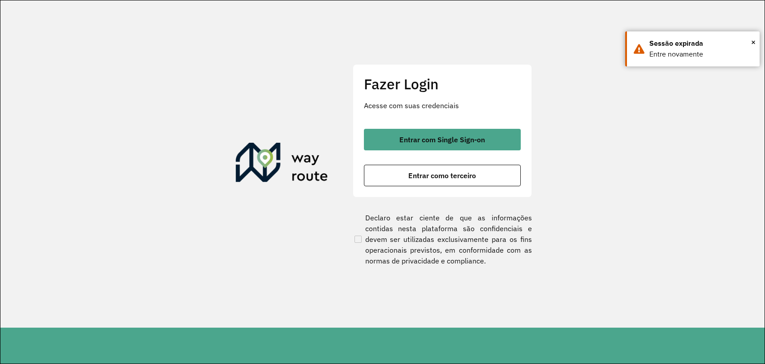 The width and height of the screenshot is (765, 364). I want to click on span: Entrar com Single Sign-on, so click(442, 139).